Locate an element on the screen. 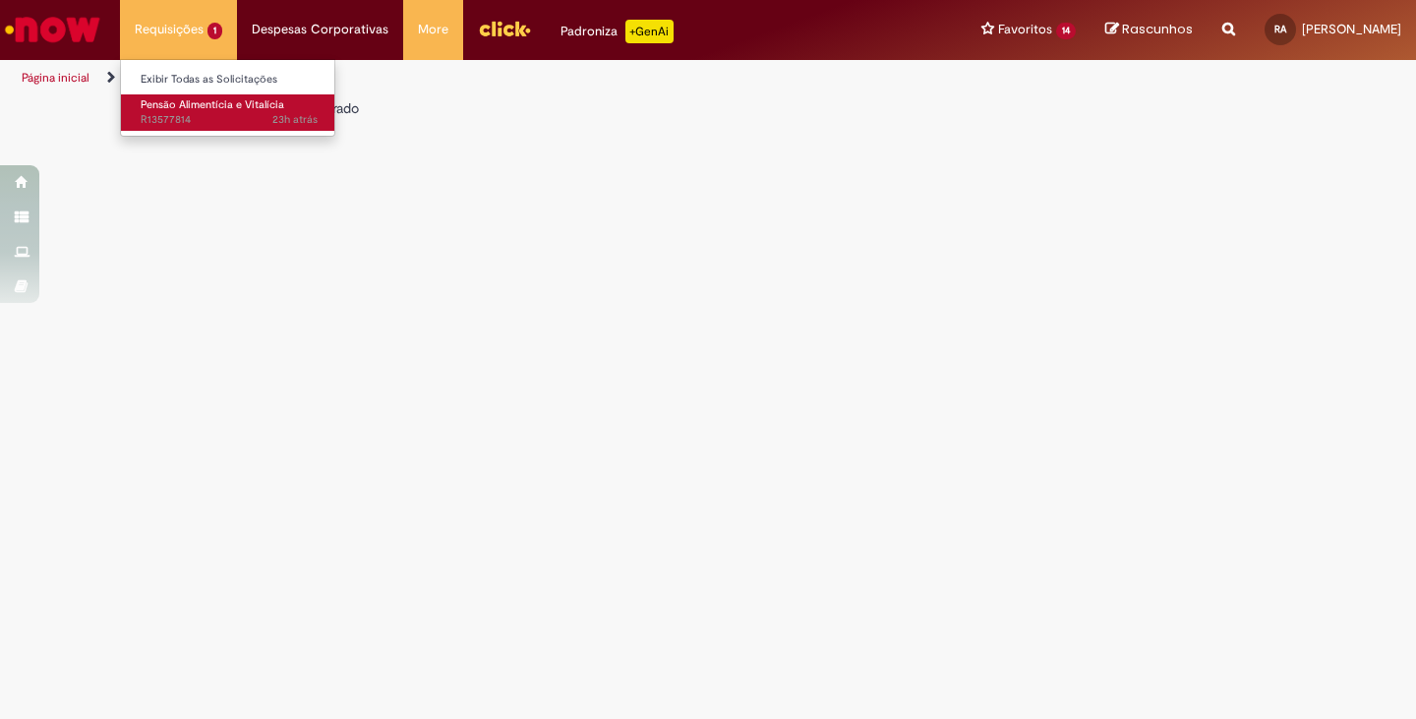 This screenshot has width=1416, height=719. span: More is located at coordinates (433, 30).